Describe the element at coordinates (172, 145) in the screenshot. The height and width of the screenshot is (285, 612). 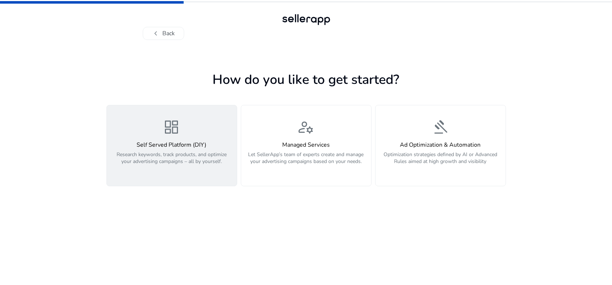
I see `h4: Self Served Platform (DIY)` at that location.